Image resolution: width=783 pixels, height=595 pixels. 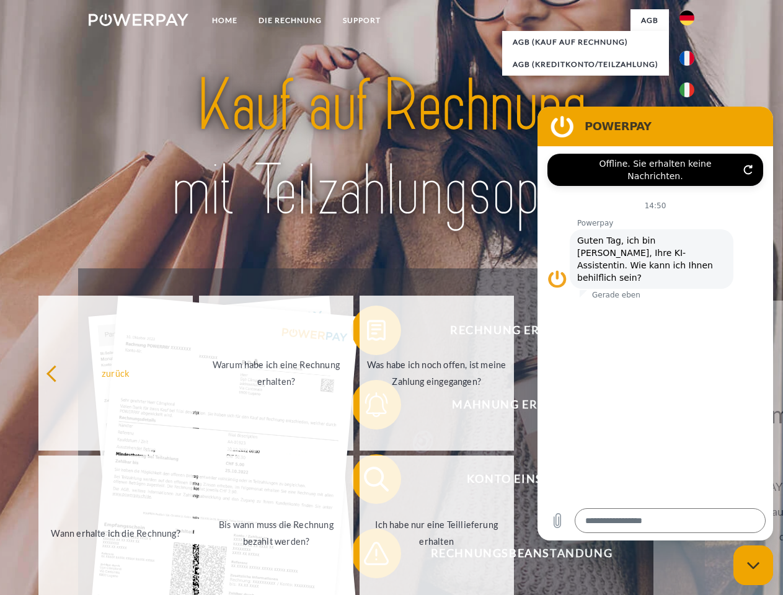 What do you see at coordinates (436, 533) in the screenshot?
I see `div: Ich habe nur eine Teillieferung erhalten` at bounding box center [436, 533].